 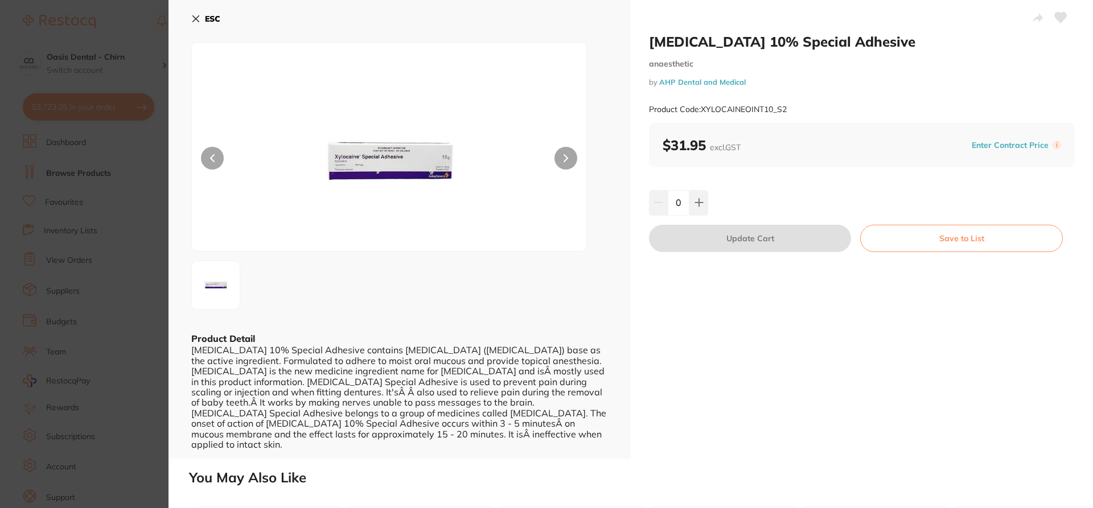 I want to click on b: ESC, so click(x=212, y=19).